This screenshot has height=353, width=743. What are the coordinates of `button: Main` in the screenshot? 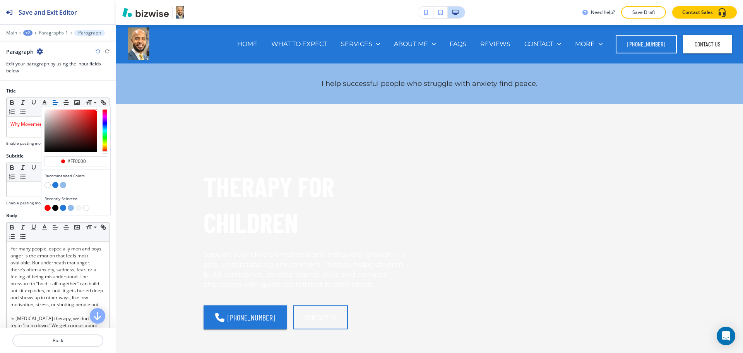 It's located at (12, 33).